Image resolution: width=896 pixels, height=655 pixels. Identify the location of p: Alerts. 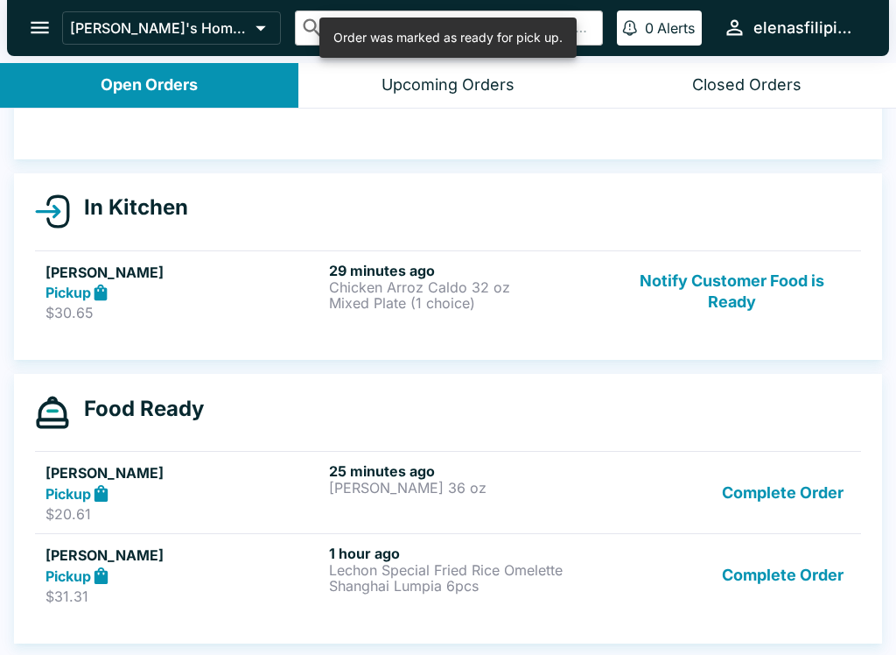
(676, 28).